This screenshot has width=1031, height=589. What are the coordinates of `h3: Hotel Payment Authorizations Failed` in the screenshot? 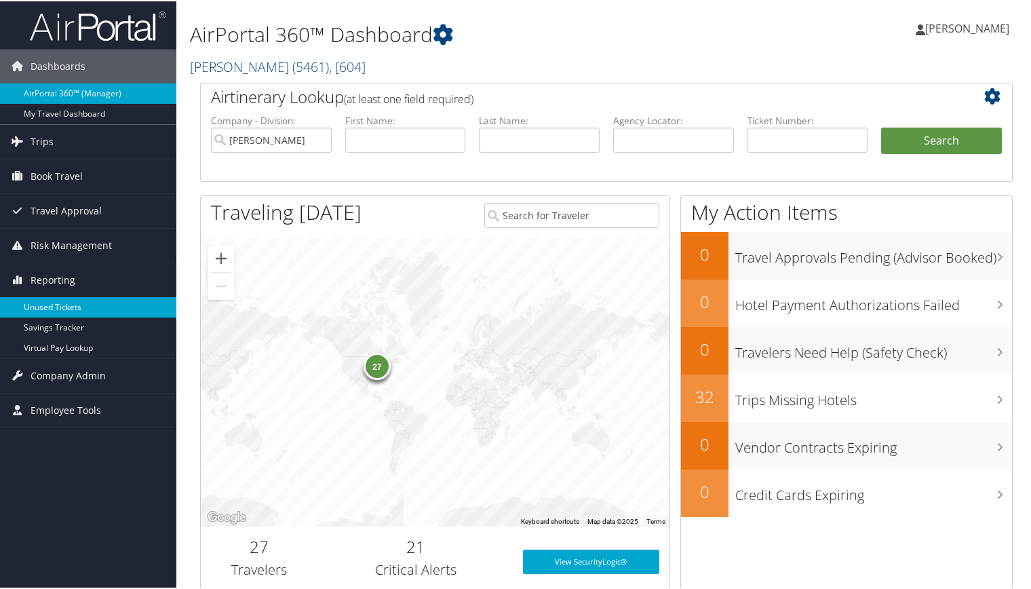 It's located at (874, 300).